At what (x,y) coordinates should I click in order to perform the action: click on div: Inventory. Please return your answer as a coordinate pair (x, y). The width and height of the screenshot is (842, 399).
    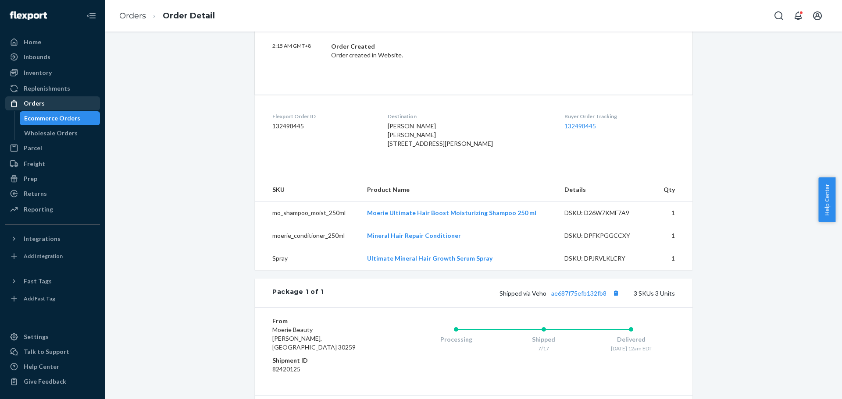
    Looking at the image, I should click on (38, 73).